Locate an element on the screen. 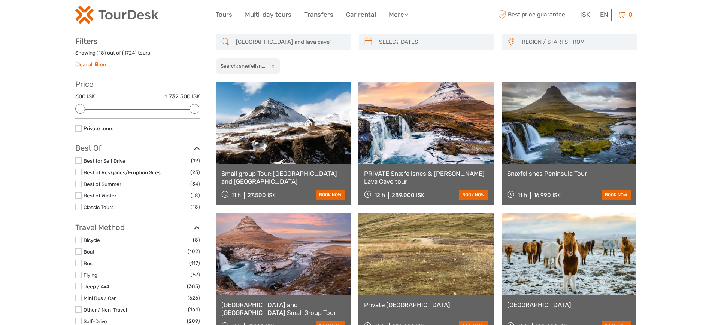 This screenshot has height=325, width=712. h2: Search: snæfellsn... is located at coordinates (243, 66).